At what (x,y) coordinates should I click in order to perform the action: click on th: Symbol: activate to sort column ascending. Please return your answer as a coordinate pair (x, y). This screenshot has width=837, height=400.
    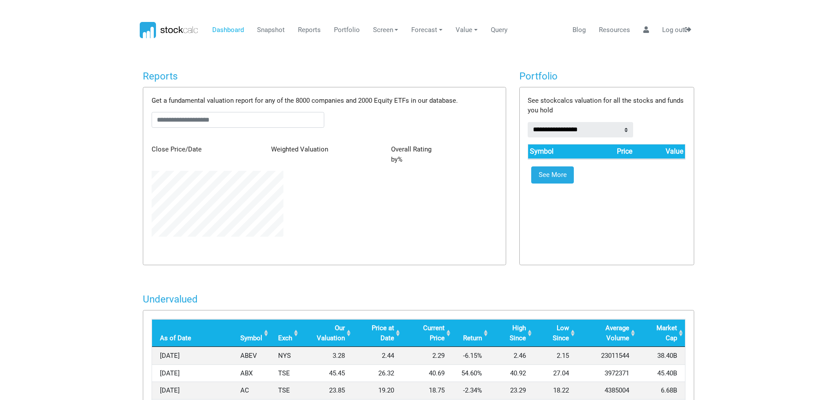
    Looking at the image, I should click on (251, 333).